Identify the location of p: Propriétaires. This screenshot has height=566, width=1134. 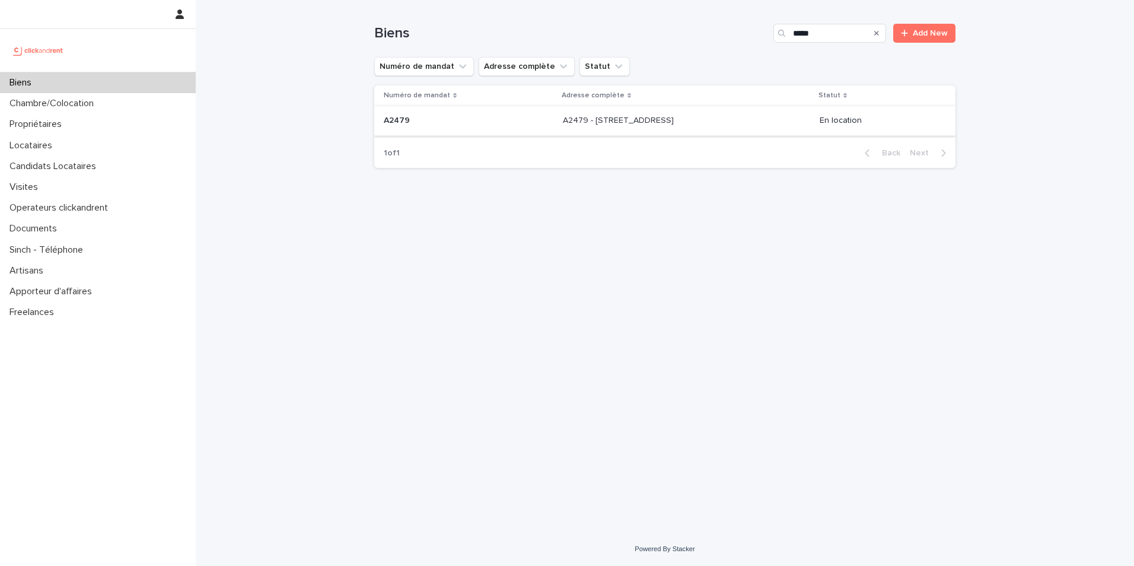
(38, 124).